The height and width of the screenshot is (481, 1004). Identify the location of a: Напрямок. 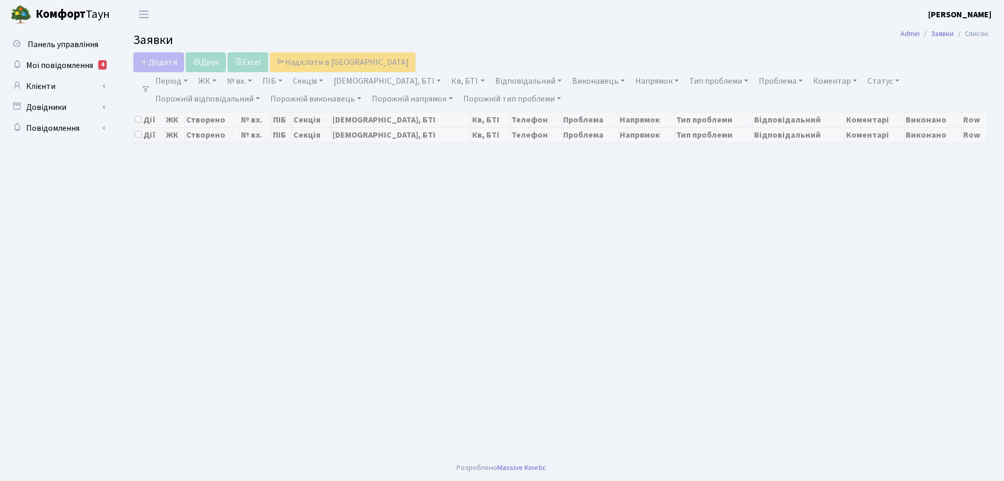
(657, 81).